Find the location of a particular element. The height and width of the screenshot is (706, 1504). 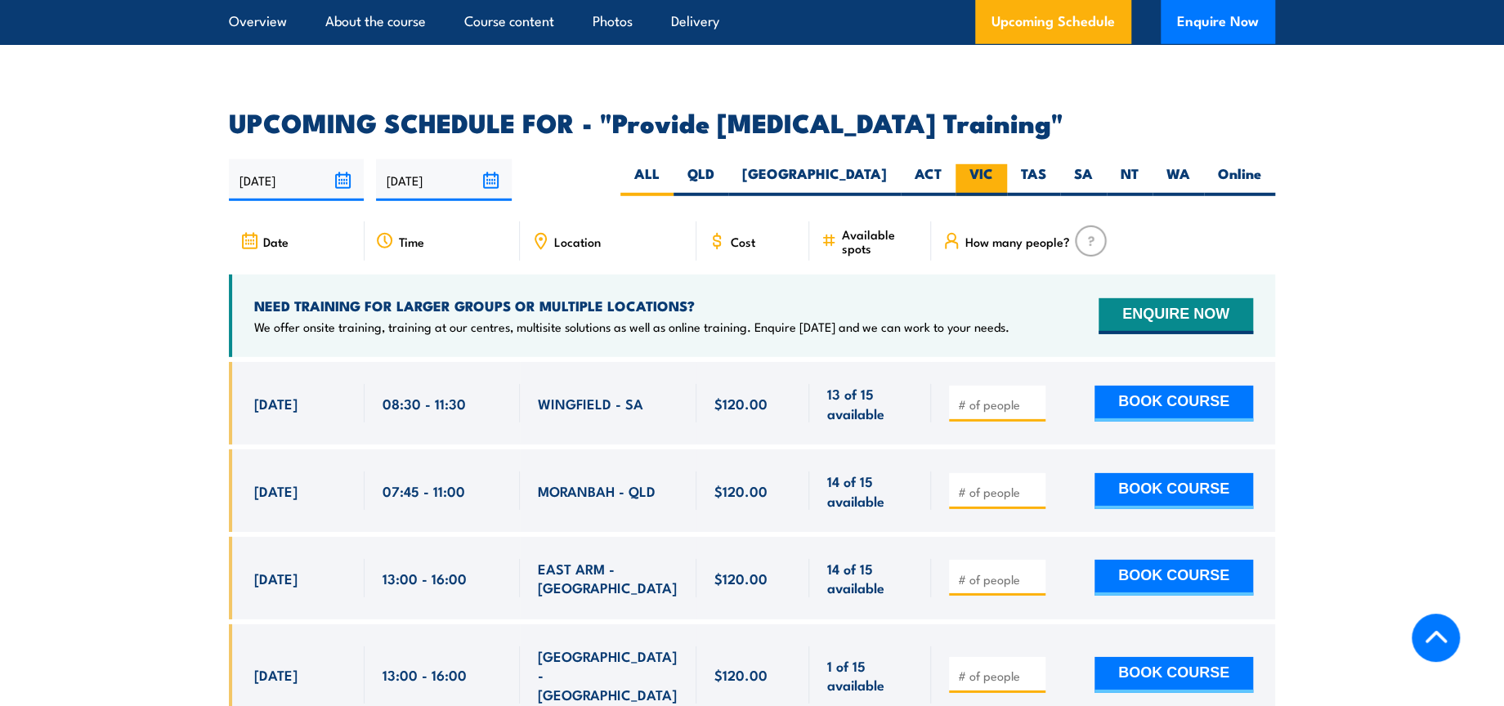

h4: NEED TRAINING FOR LARGER GROUPS OR MULTIPLE LOCATIONS? is located at coordinates (632, 306).